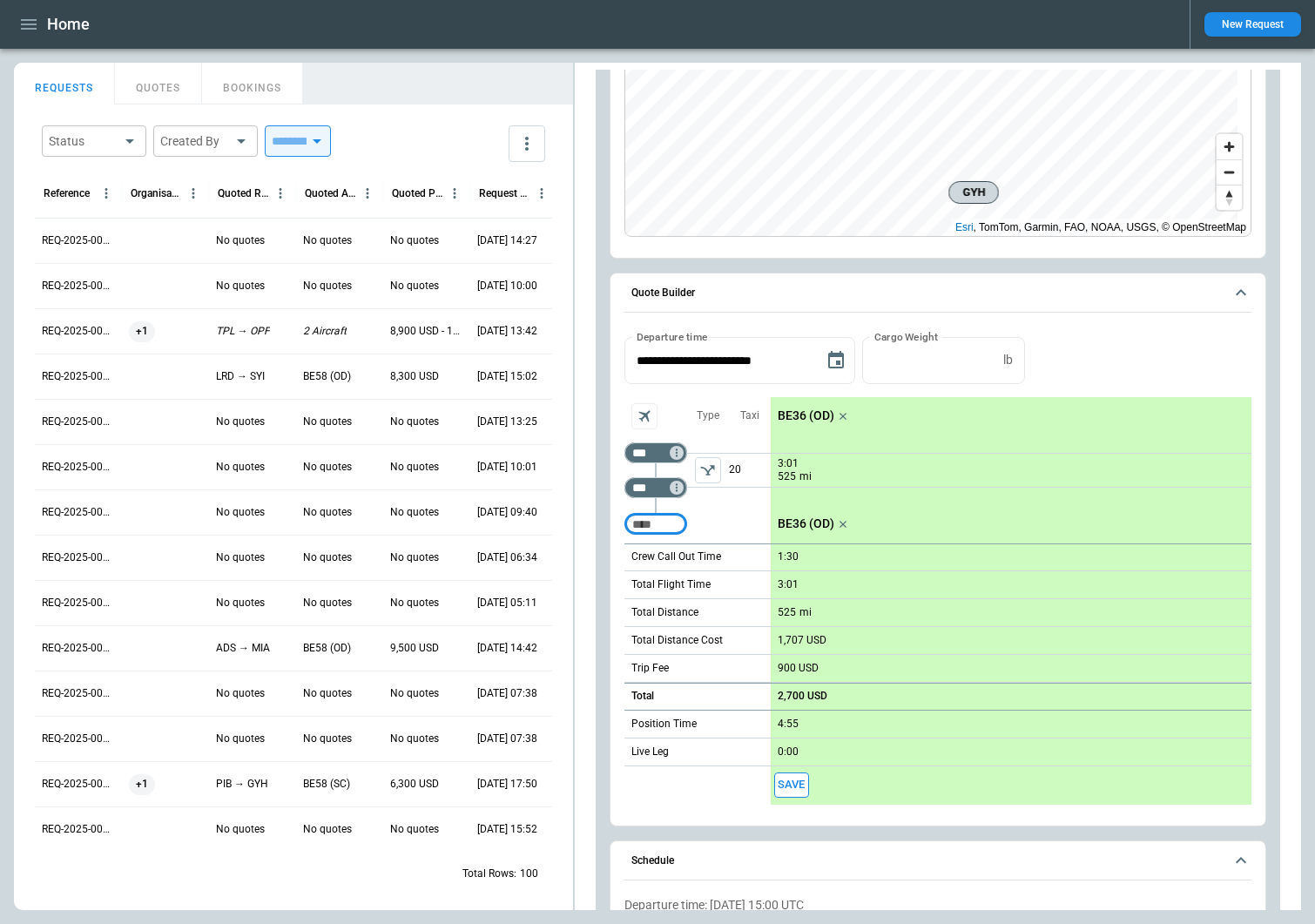 The height and width of the screenshot is (924, 1315). Describe the element at coordinates (792, 785) in the screenshot. I see `button: Save` at that location.